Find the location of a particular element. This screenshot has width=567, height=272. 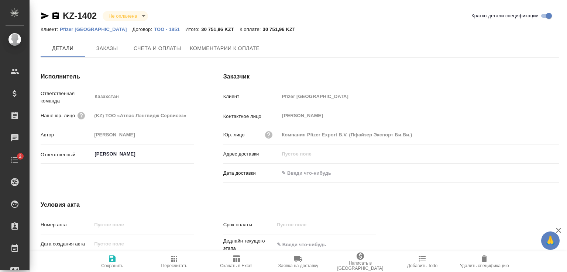

button: Добавить Todo is located at coordinates (422, 262).